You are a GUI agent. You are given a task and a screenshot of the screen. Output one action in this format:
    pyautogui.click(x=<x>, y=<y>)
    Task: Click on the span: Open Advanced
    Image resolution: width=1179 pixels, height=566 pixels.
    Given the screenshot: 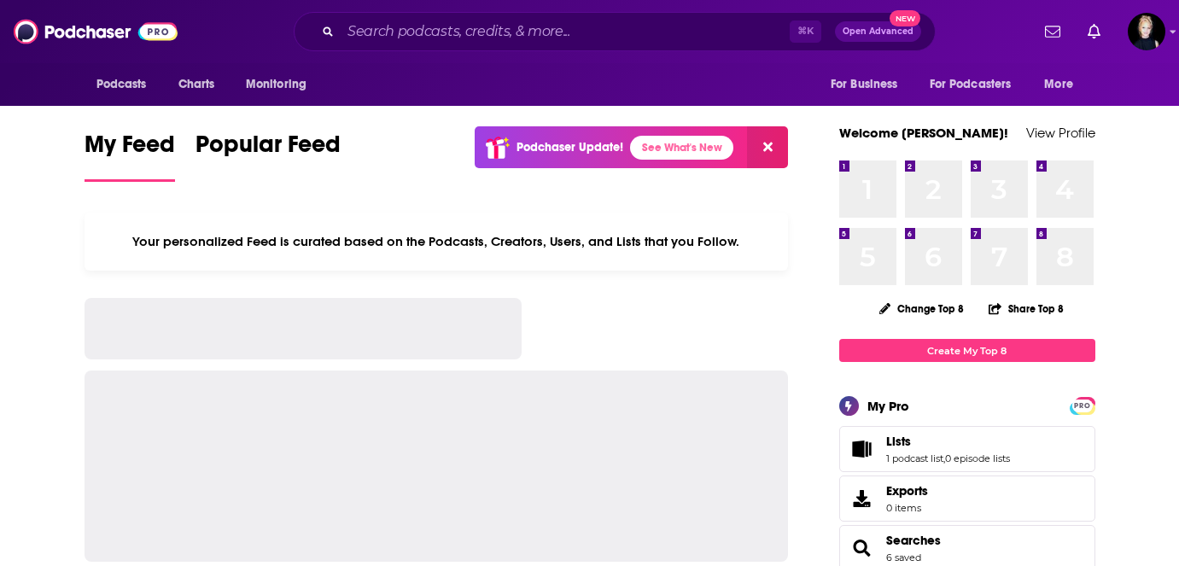 What is the action you would take?
    pyautogui.click(x=877, y=32)
    